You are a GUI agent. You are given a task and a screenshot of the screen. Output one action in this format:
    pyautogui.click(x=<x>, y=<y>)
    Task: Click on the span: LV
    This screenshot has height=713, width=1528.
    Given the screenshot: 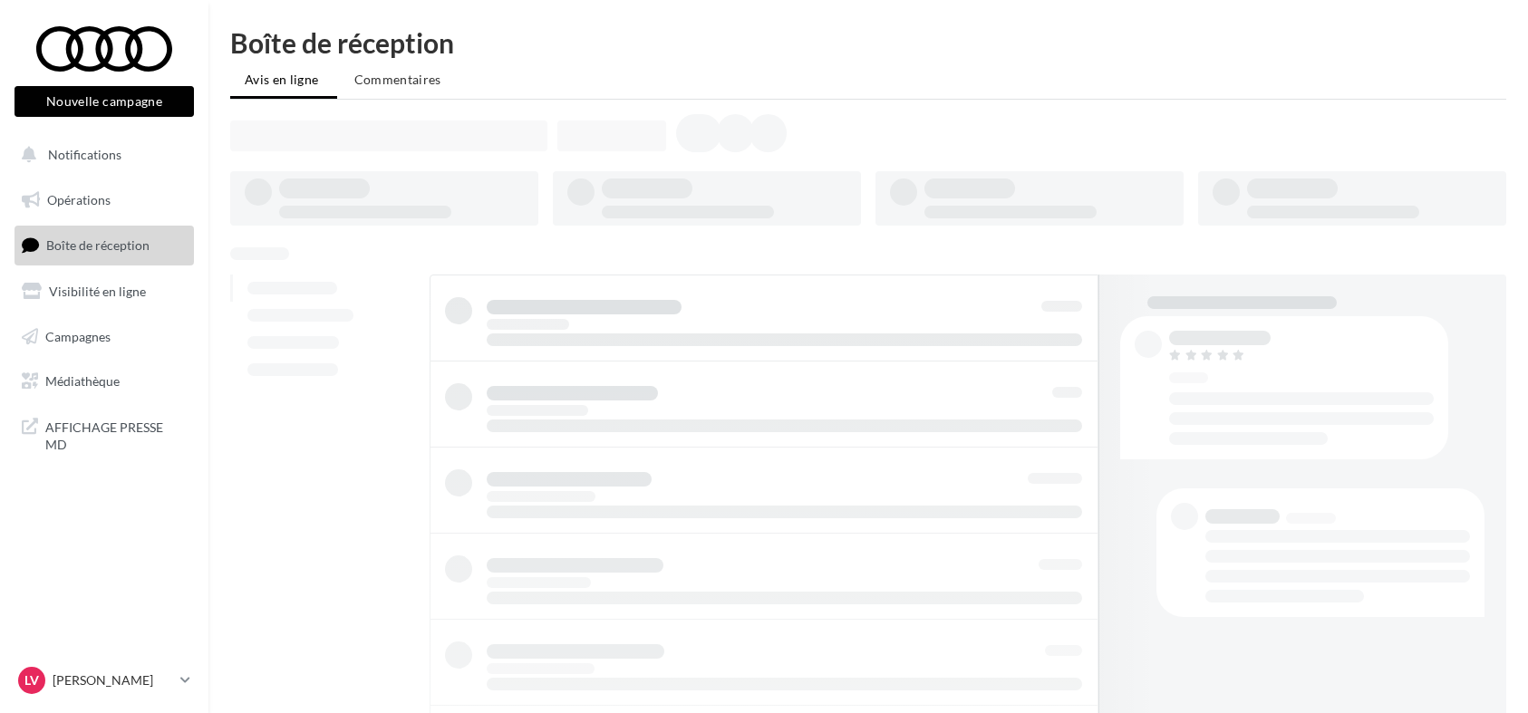 What is the action you would take?
    pyautogui.click(x=32, y=681)
    